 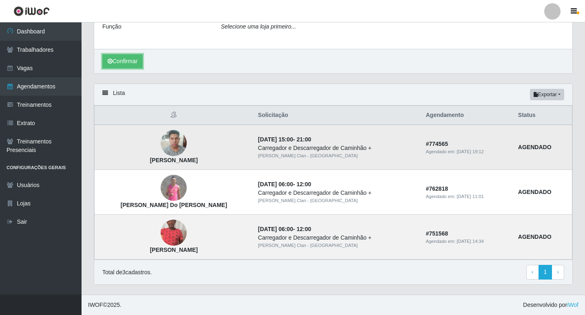 I want to click on div: Lista, so click(x=333, y=95).